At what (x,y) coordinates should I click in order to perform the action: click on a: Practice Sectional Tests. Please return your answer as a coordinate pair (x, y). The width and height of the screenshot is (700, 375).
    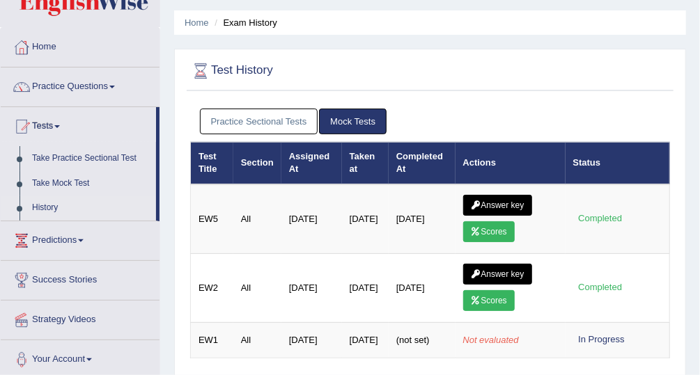
    Looking at the image, I should click on (259, 121).